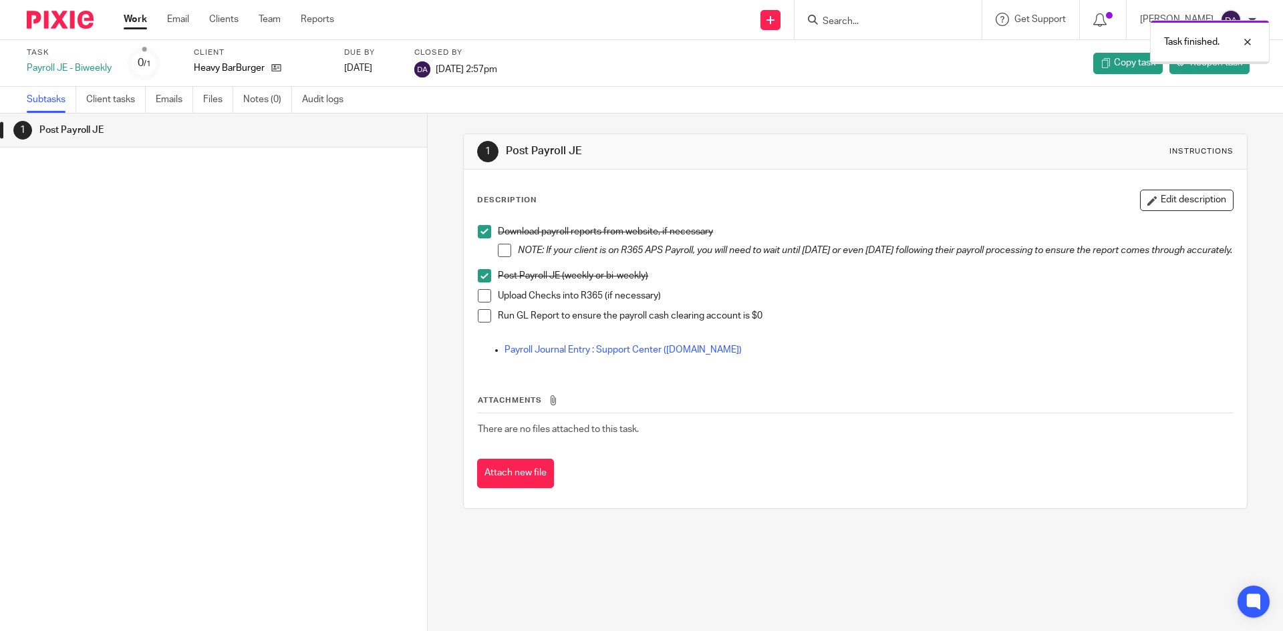 This screenshot has height=631, width=1283. Describe the element at coordinates (456, 53) in the screenshot. I see `label: Closed by` at that location.